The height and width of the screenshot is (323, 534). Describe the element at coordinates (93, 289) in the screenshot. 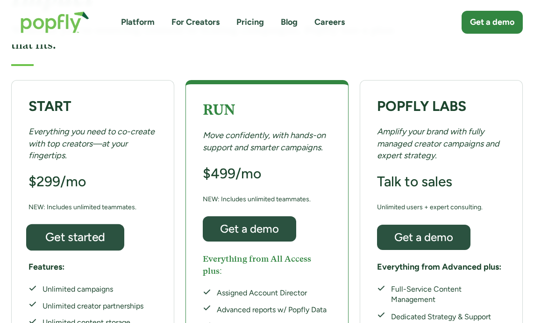

I see `div: Unlimited campaigns` at that location.